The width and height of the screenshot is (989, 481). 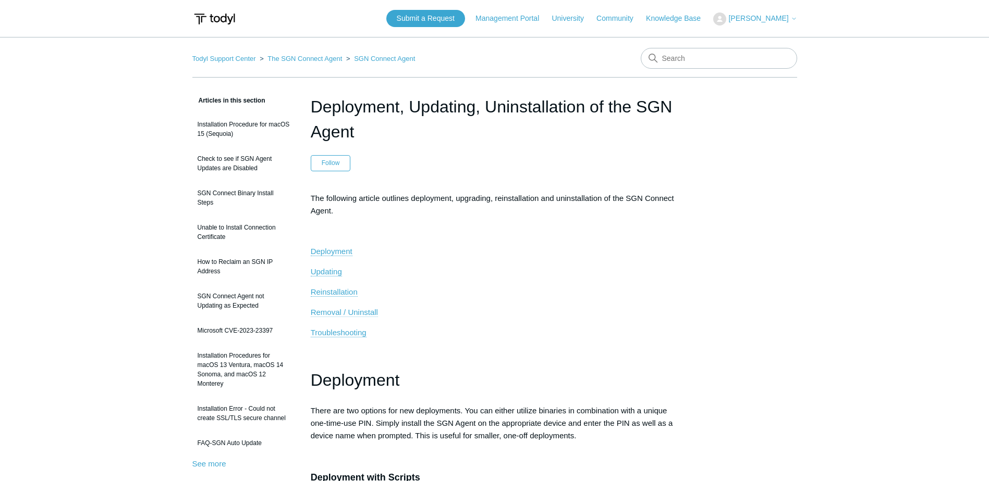 I want to click on span: Removal / Uninstall, so click(x=344, y=312).